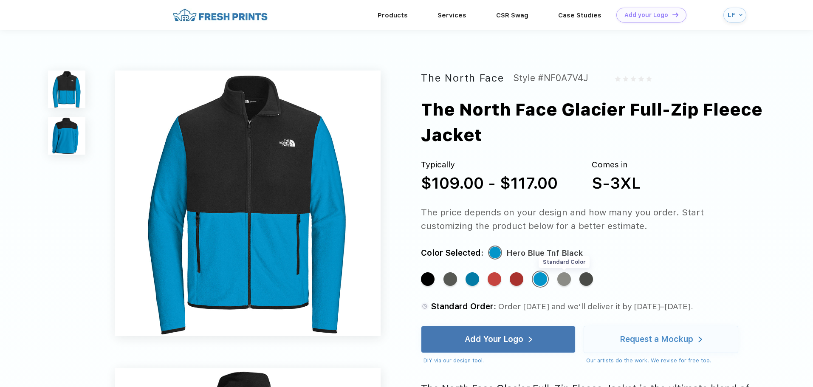 The height and width of the screenshot is (387, 813). Describe the element at coordinates (462, 78) in the screenshot. I see `div: The North Face` at that location.